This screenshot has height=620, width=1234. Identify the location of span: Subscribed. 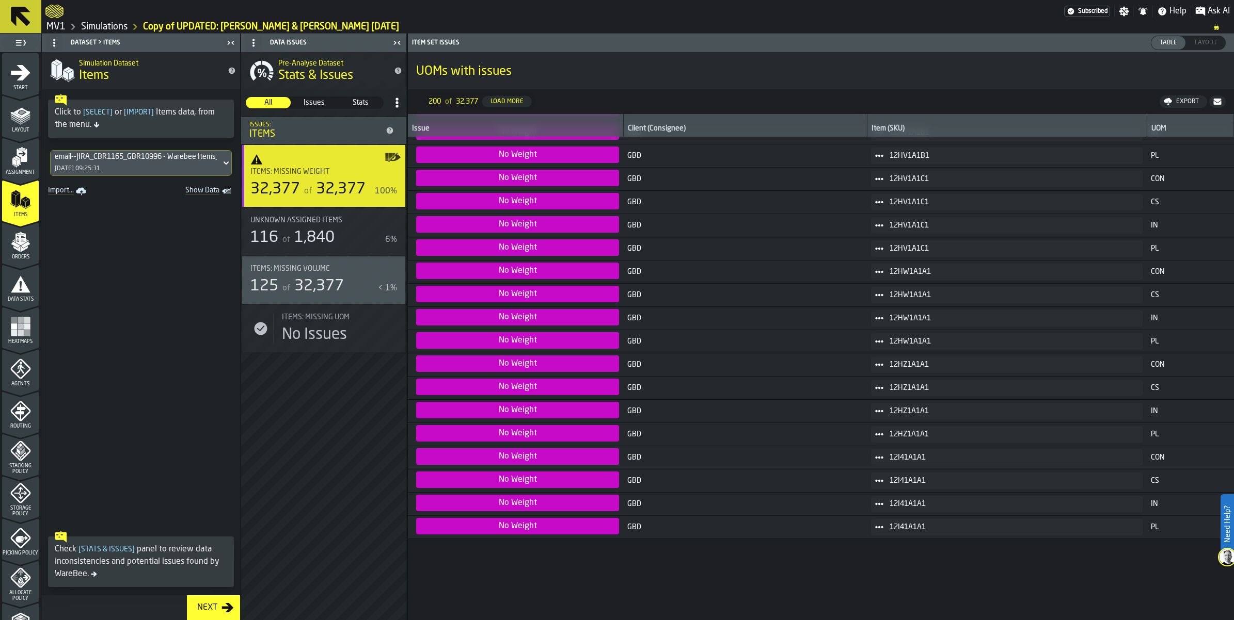
(1092, 11).